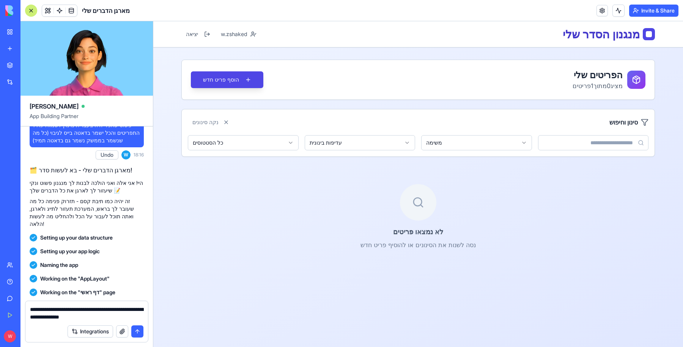  Describe the element at coordinates (87, 187) in the screenshot. I see `p: היי! אני אלה ואני הולכה לבנות לך מנגנון פשוט ונקי שיעזור לך לארגן את כל הדברים שלך 📝` at that location.